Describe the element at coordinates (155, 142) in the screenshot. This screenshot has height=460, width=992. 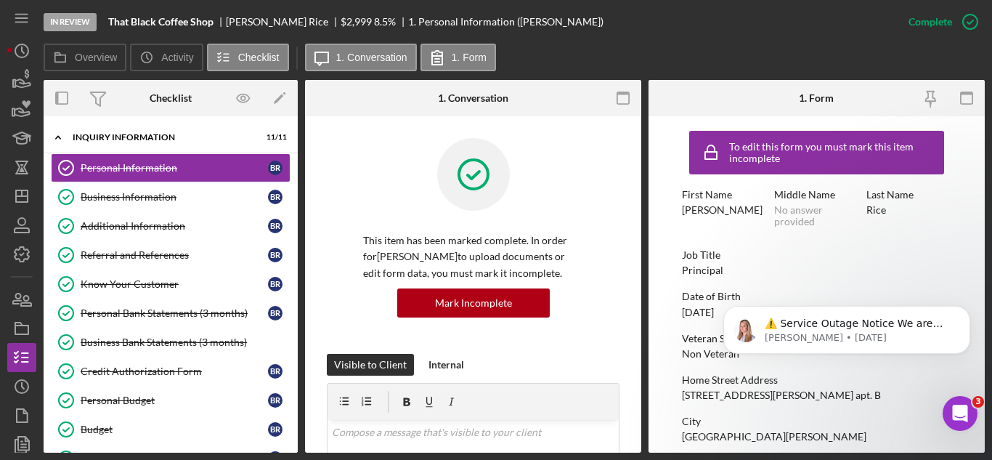
I see `span: ⚠️ Service Outage Notice We are currently experiencing an unexpected outage affecting Lenderfit. ...` at that location.